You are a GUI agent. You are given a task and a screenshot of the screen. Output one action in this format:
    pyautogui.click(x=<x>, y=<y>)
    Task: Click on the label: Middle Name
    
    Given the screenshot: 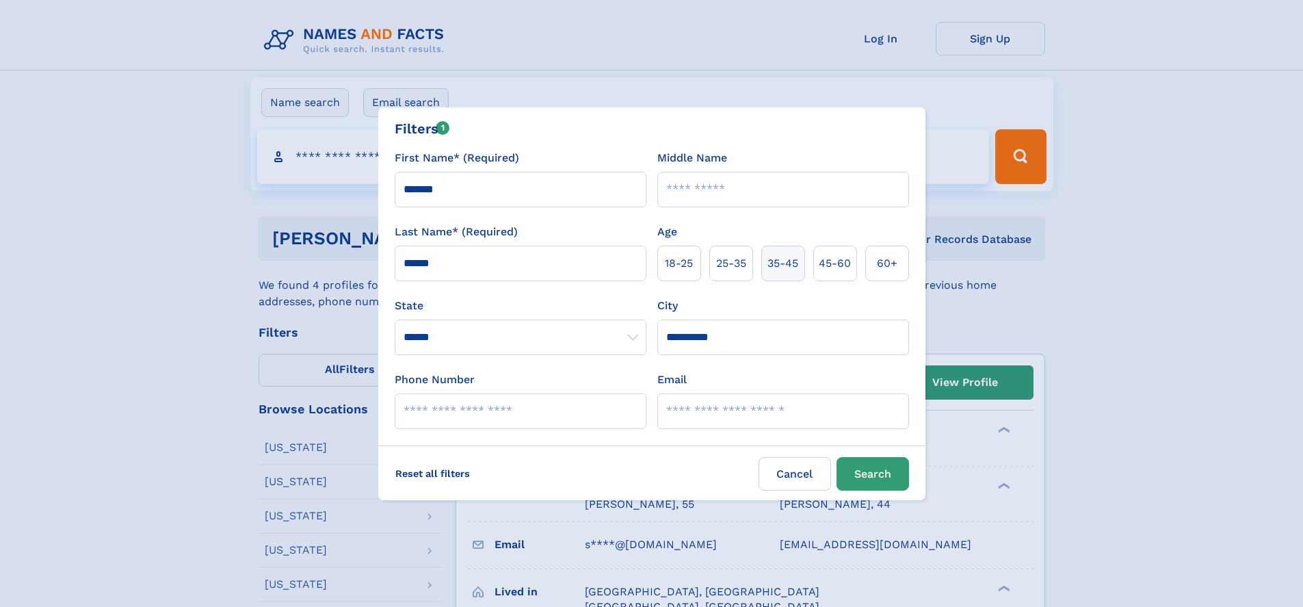 What is the action you would take?
    pyautogui.click(x=692, y=158)
    